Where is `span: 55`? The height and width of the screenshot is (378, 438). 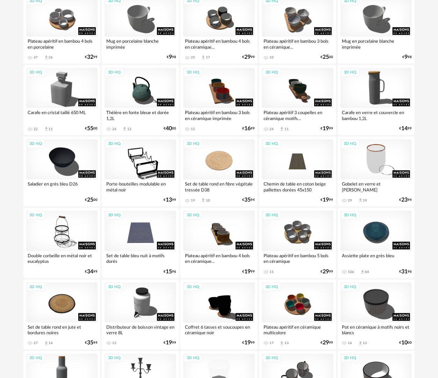
span: 55 is located at coordinates (90, 128).